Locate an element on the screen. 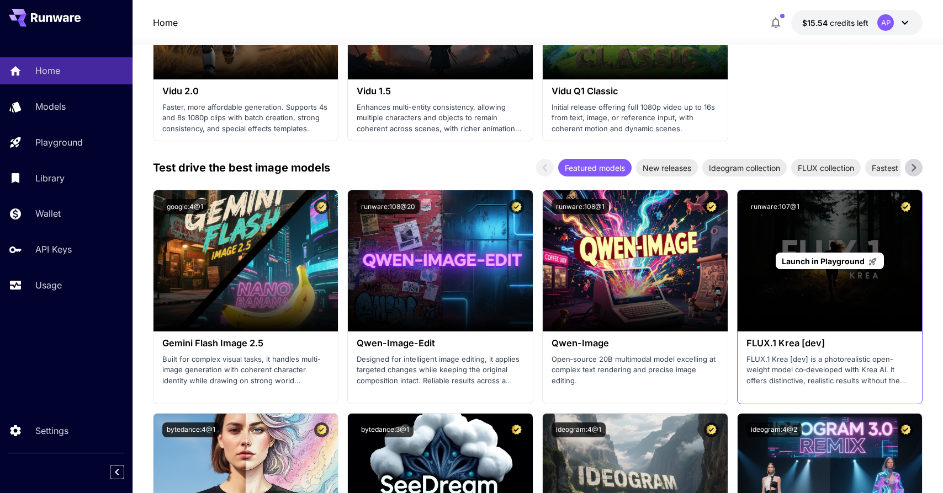 The width and height of the screenshot is (943, 493). p: Open‑source 20B multimodal model excelling at complex text rendering and precise image editing. is located at coordinates (635, 370).